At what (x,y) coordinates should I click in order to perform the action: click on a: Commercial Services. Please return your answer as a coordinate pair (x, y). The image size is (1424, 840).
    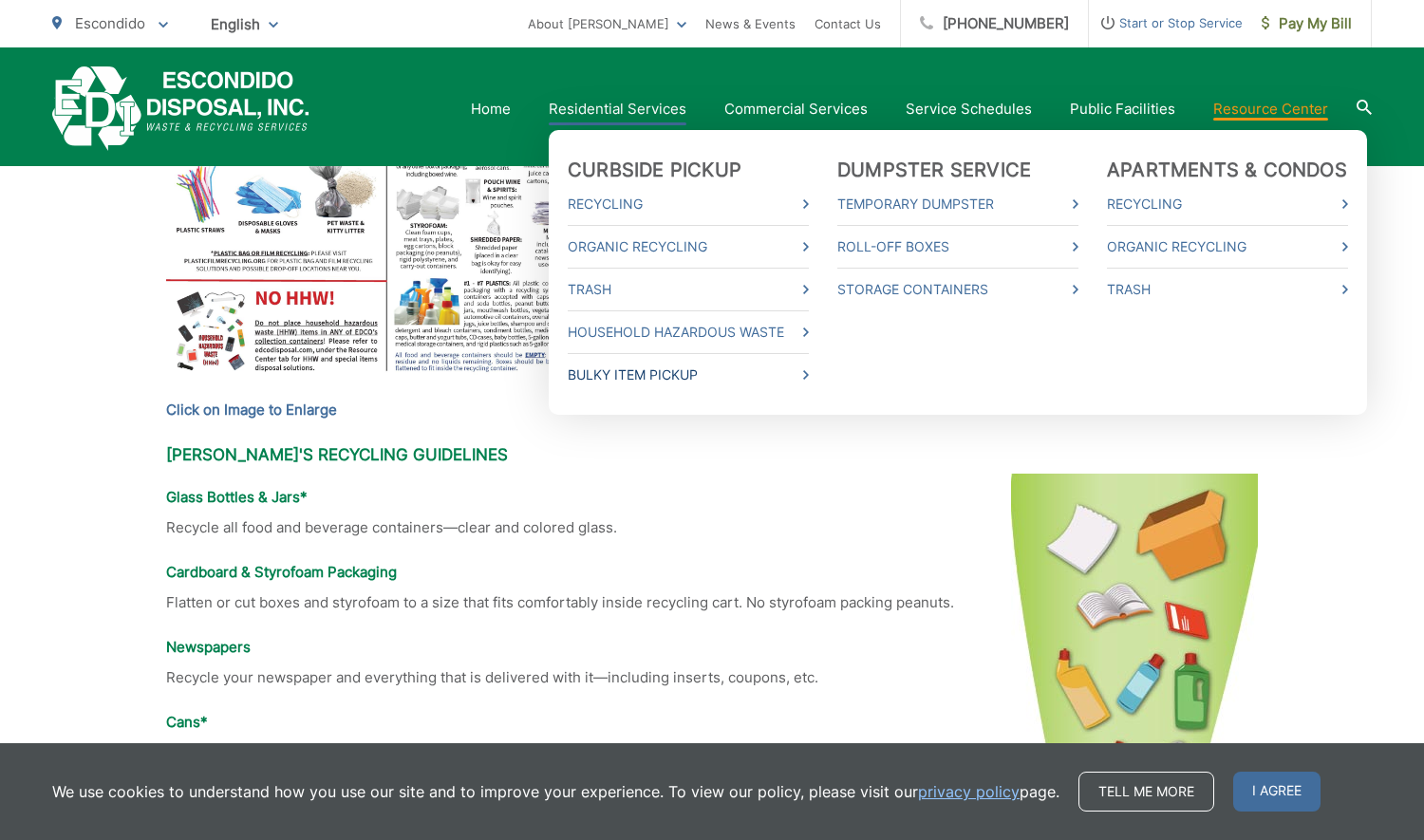
    Looking at the image, I should click on (795, 109).